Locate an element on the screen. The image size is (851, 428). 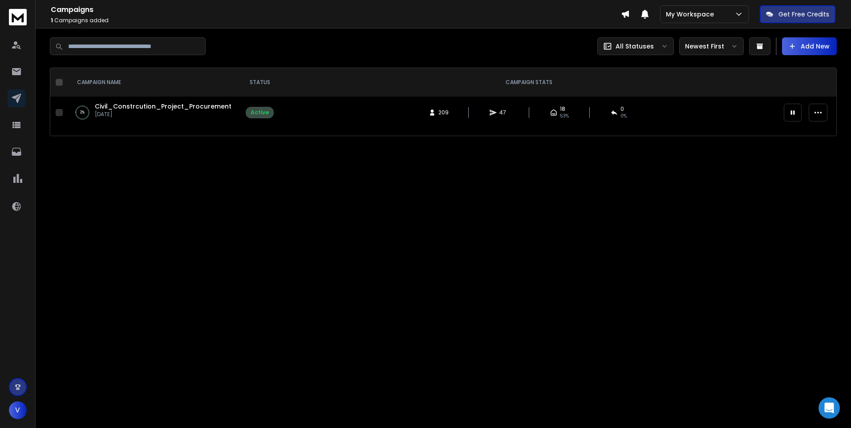
img: logo is located at coordinates (18, 17).